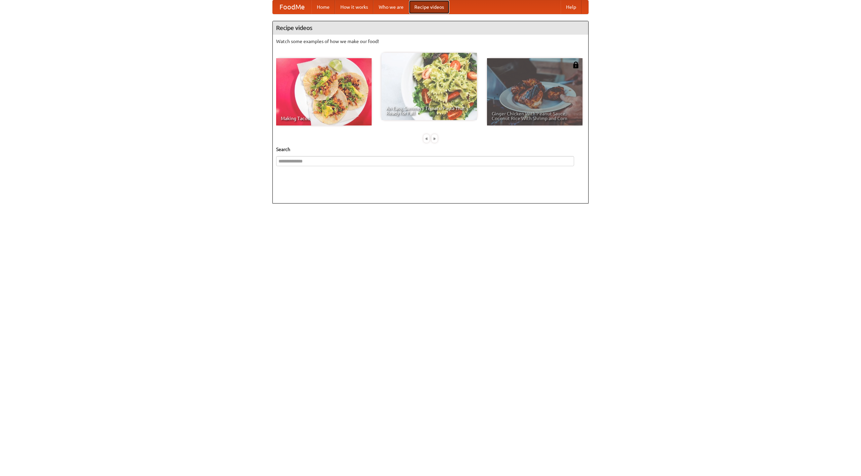  Describe the element at coordinates (429, 7) in the screenshot. I see `a: Recipe videos` at that location.